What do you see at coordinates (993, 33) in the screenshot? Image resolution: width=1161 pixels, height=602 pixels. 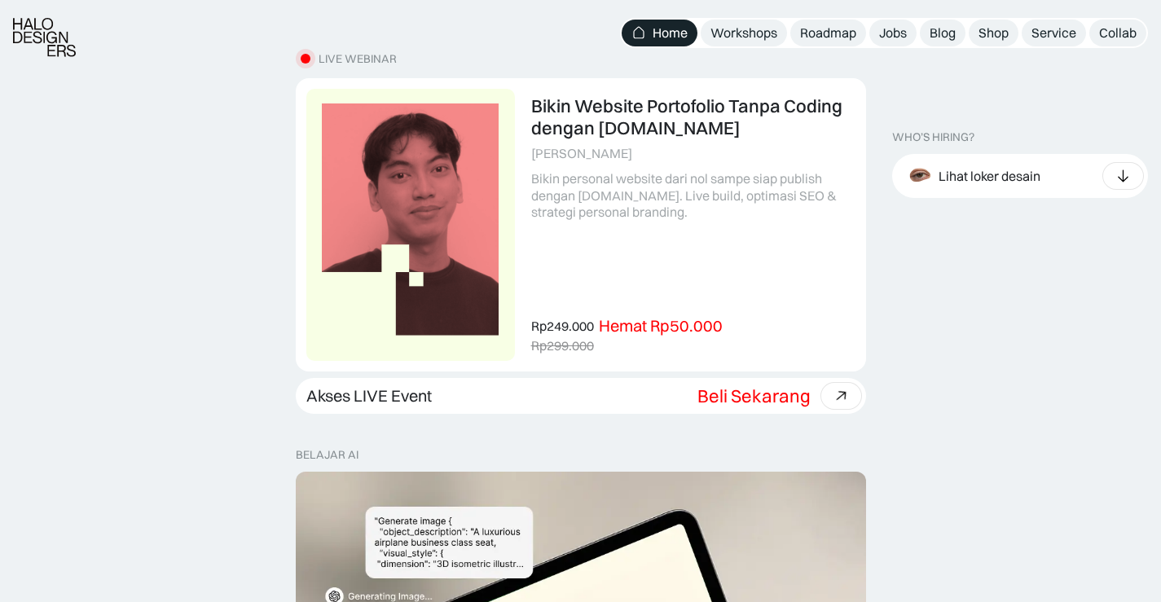 I see `div: Shop` at bounding box center [993, 33].